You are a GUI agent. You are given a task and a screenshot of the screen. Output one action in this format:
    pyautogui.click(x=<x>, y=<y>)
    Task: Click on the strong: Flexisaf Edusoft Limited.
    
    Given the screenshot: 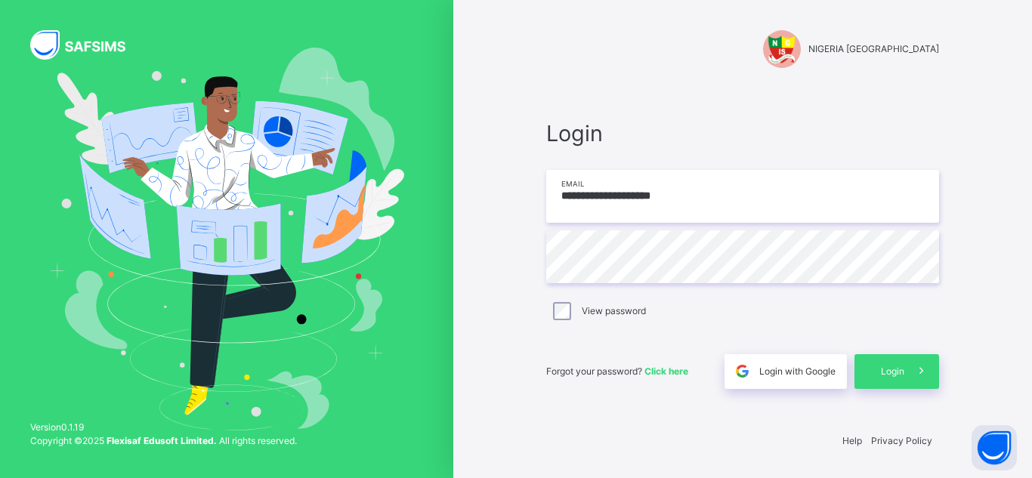 What is the action you would take?
    pyautogui.click(x=162, y=441)
    